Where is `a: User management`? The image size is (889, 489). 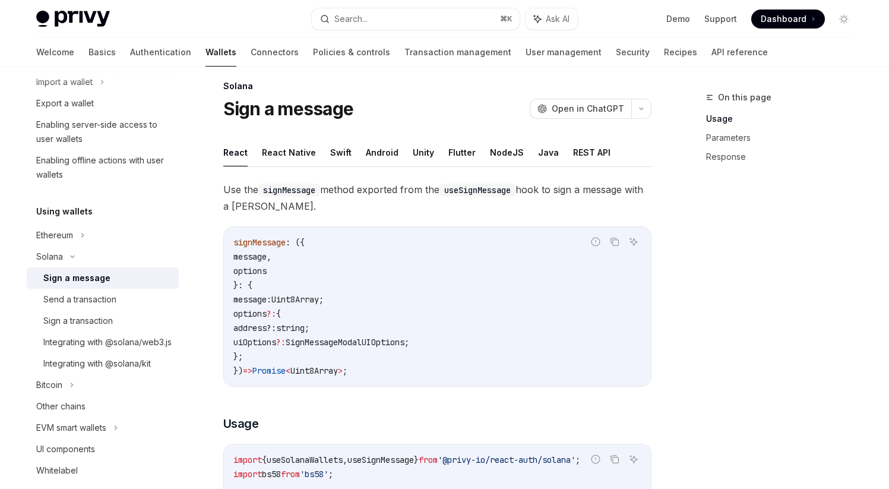
a: User management is located at coordinates (564, 52).